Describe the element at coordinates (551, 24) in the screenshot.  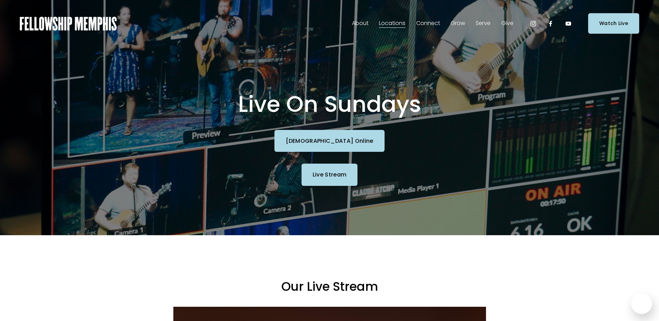
I see `a: Facebook` at that location.